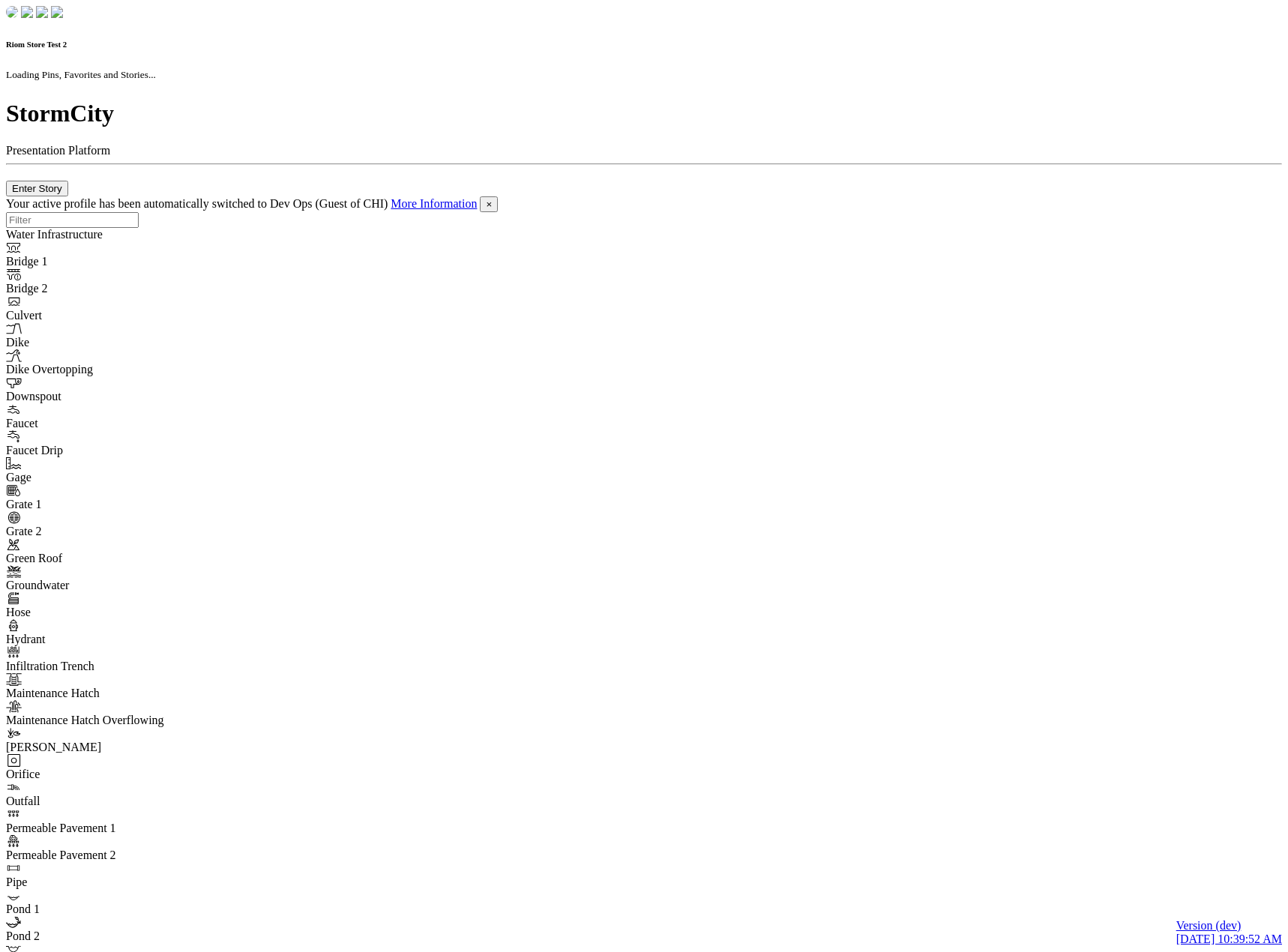 This screenshot has width=1288, height=952. Describe the element at coordinates (108, 235) in the screenshot. I see `div: Water Infrastructure` at that location.